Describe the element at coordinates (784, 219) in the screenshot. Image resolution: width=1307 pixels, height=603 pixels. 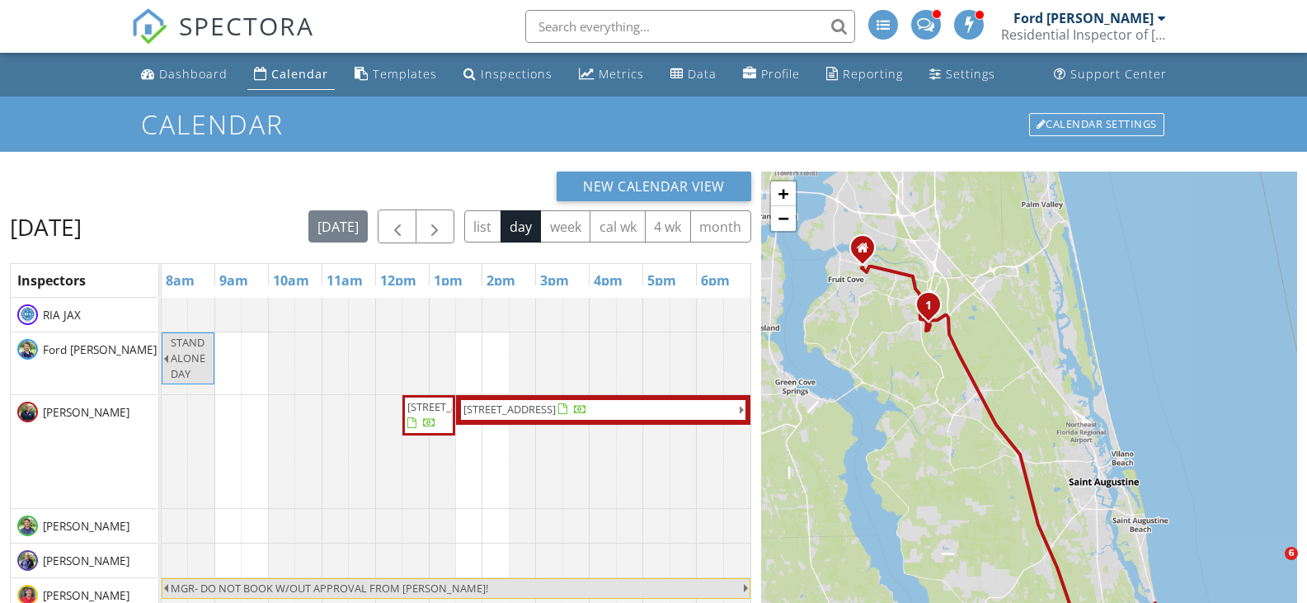
I see `a: Zoom out` at that location.